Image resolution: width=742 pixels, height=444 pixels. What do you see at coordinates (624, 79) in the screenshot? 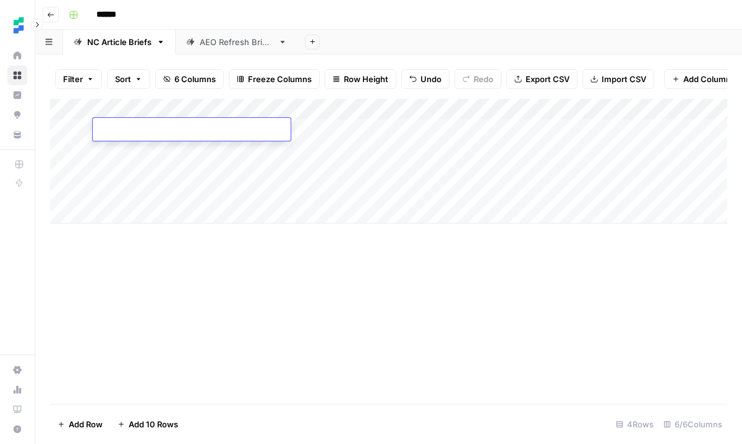
I see `span: Import CSV` at bounding box center [624, 79].